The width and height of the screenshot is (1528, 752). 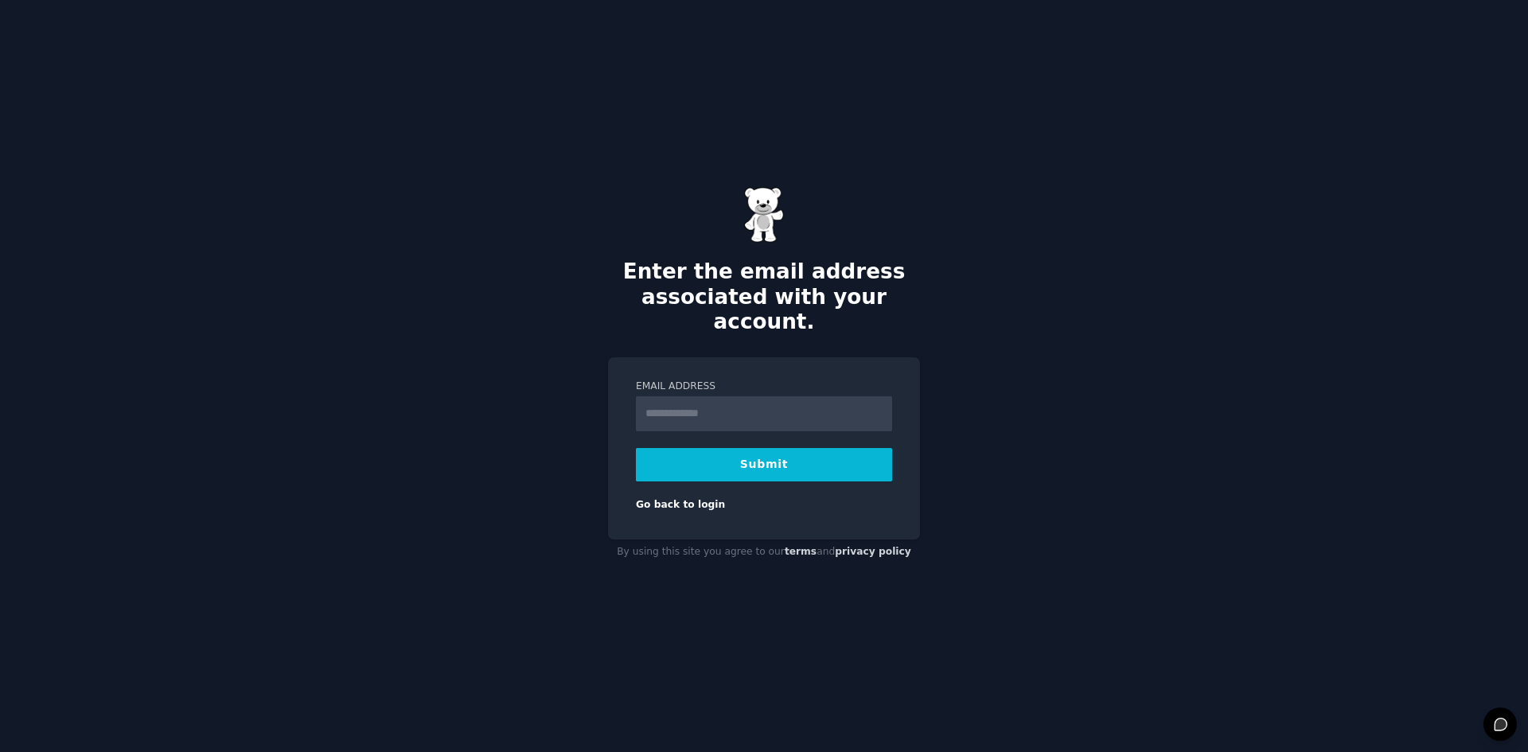 I want to click on a: Go back to login, so click(x=680, y=504).